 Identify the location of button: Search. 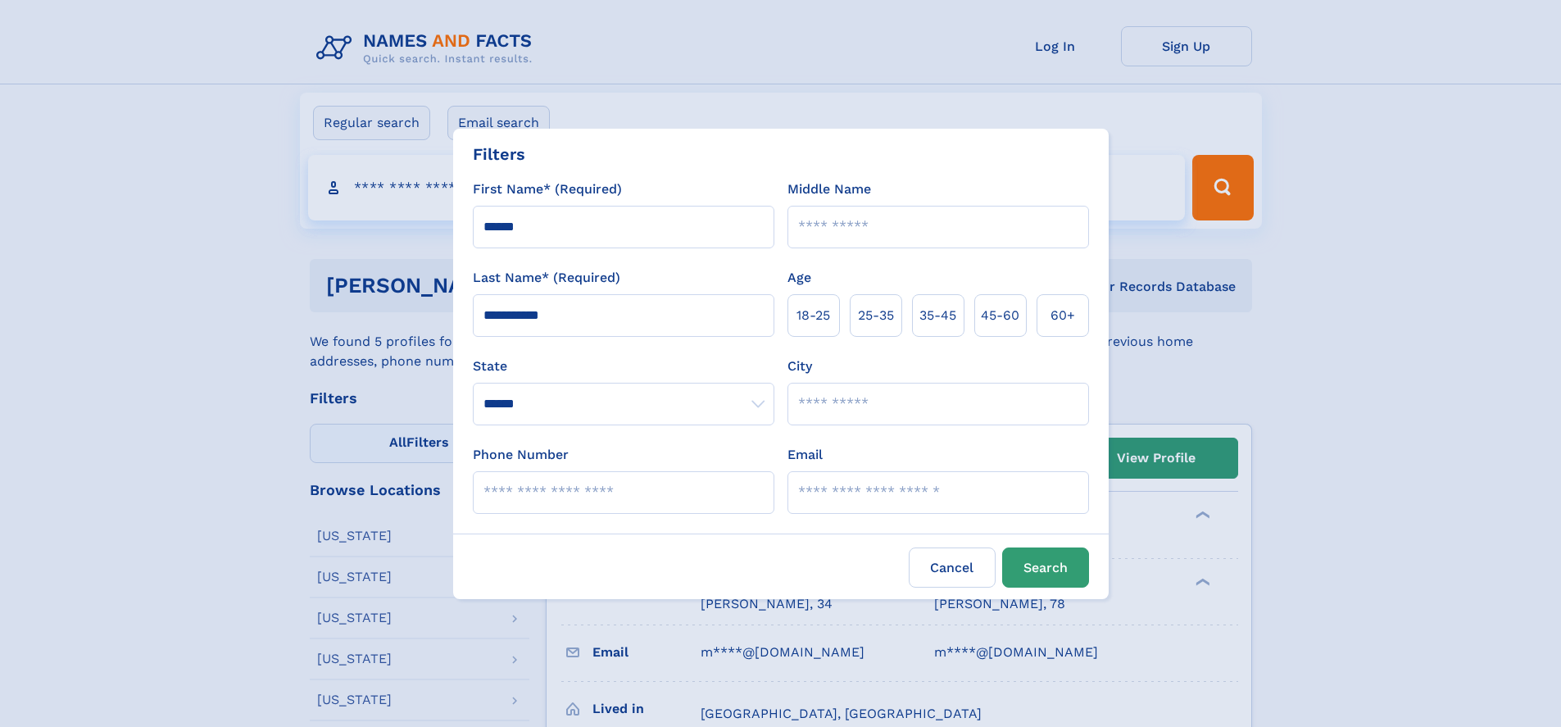
(1046, 567).